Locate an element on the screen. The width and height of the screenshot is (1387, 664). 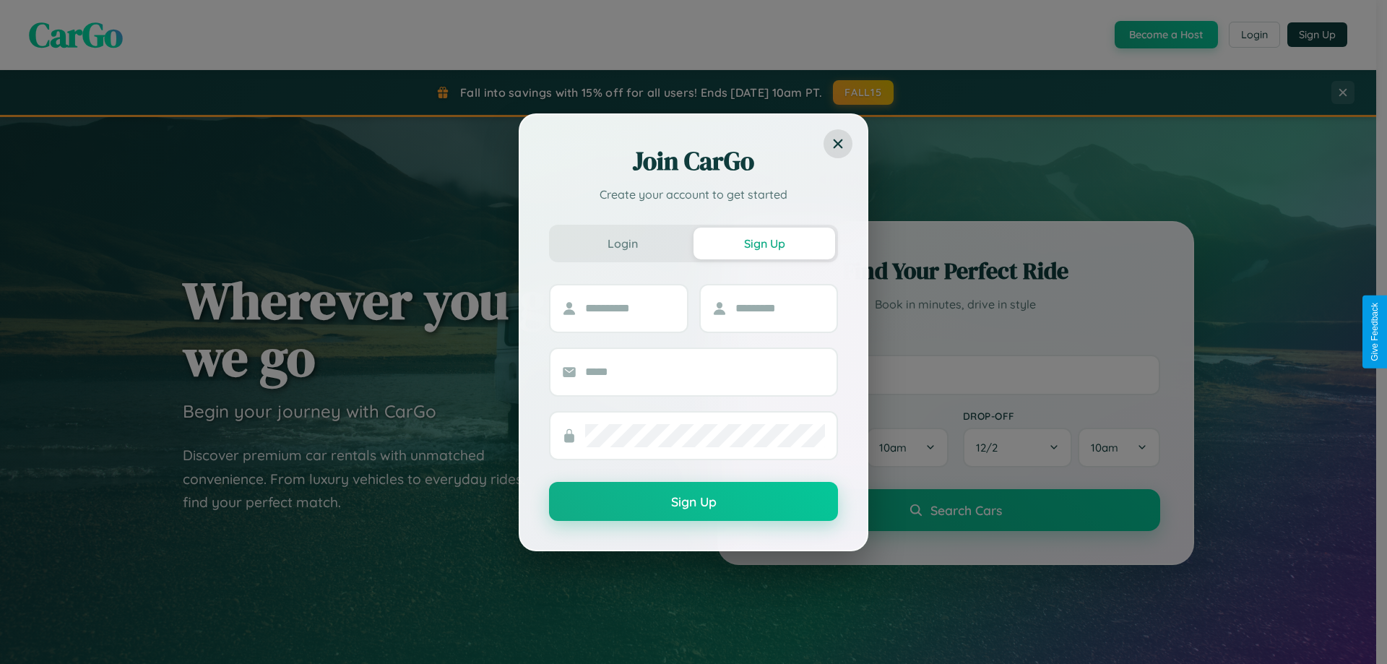
button: Login is located at coordinates (623, 243).